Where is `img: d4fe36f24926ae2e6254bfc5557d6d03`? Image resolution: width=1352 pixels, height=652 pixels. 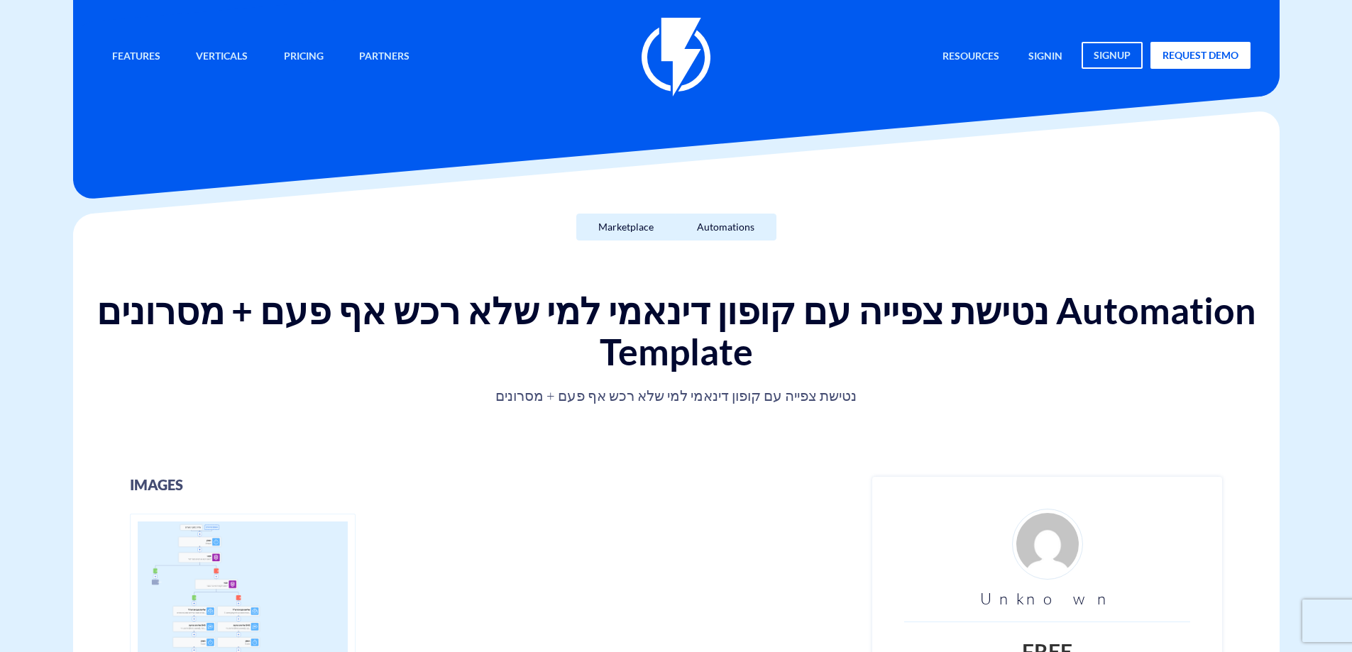
img: d4fe36f24926ae2e6254bfc5557d6d03 is located at coordinates (1048, 545).